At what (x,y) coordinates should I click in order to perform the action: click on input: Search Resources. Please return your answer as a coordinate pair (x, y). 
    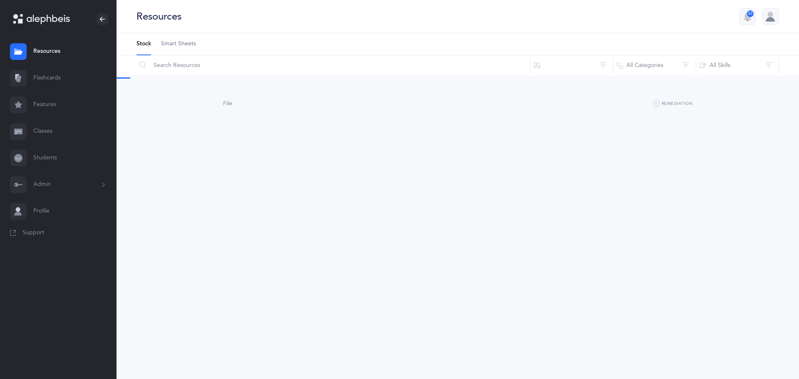
    Looking at the image, I should click on (333, 65).